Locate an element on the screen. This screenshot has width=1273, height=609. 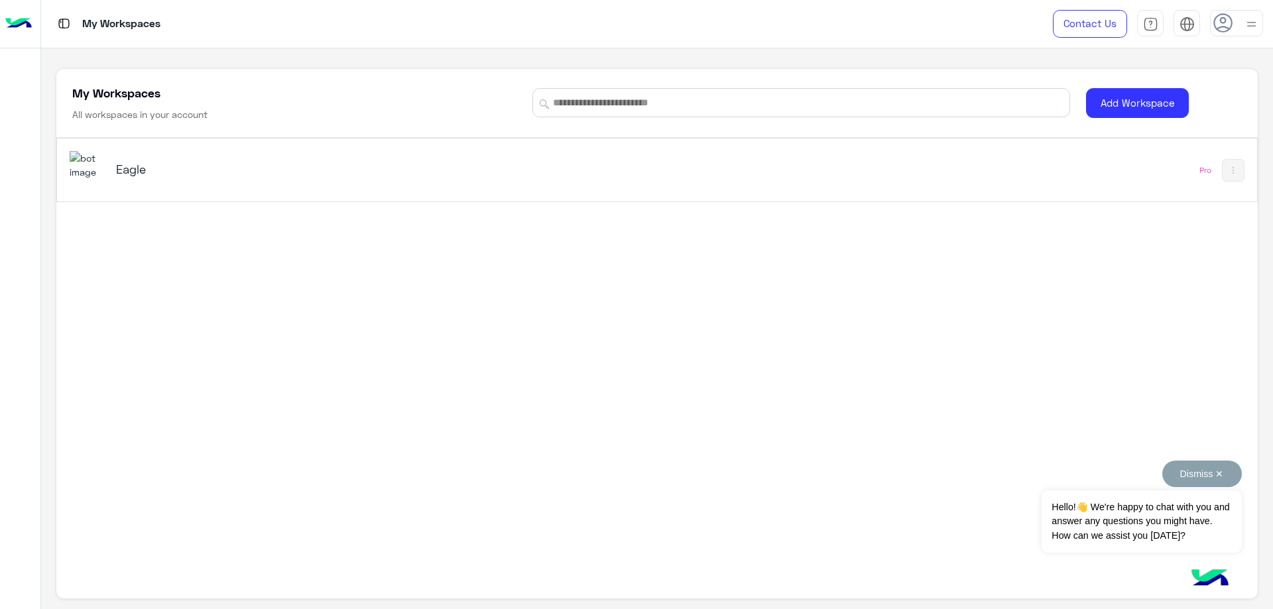
button: Dismiss ✕ is located at coordinates (1202, 474).